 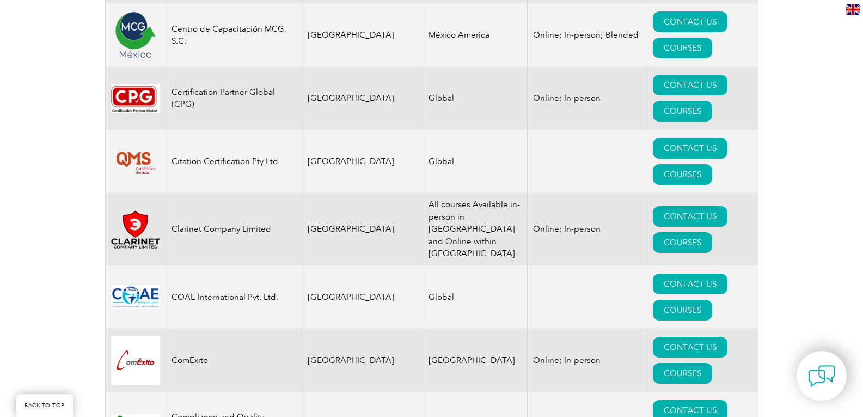 I want to click on td: México America, so click(x=475, y=35).